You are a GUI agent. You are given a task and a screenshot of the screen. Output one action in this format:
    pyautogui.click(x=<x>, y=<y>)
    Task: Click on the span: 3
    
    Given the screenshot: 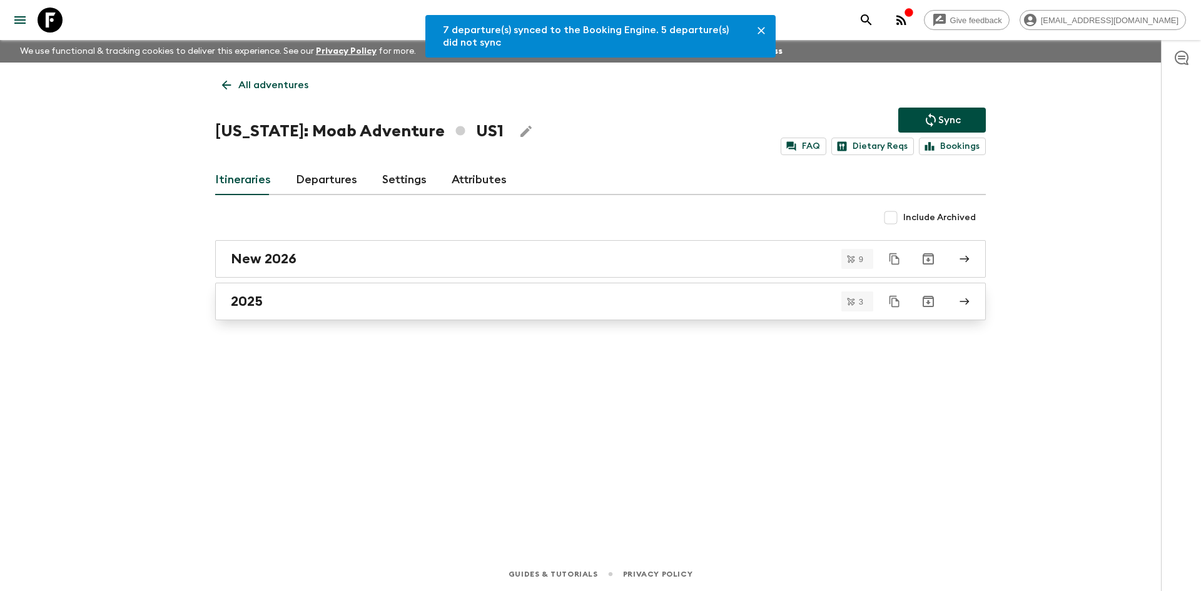 What is the action you would take?
    pyautogui.click(x=860, y=301)
    